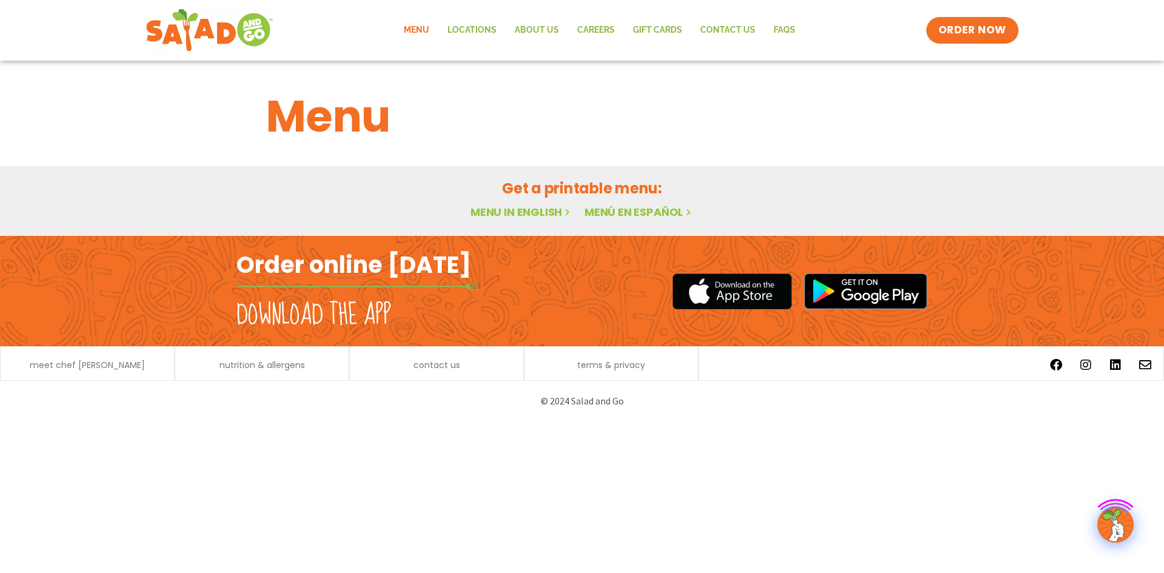 Image resolution: width=1164 pixels, height=573 pixels. What do you see at coordinates (973, 30) in the screenshot?
I see `a: ORDER NOW` at bounding box center [973, 30].